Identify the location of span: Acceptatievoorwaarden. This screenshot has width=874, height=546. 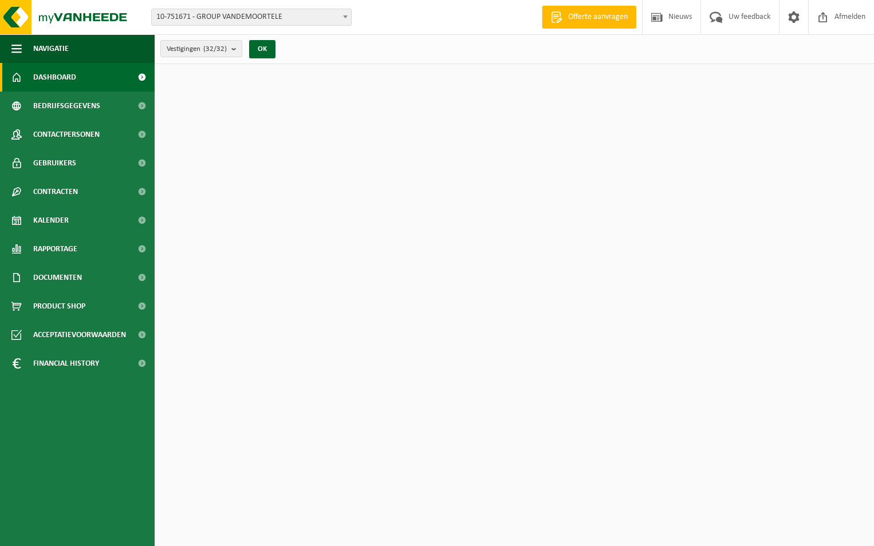
(80, 335).